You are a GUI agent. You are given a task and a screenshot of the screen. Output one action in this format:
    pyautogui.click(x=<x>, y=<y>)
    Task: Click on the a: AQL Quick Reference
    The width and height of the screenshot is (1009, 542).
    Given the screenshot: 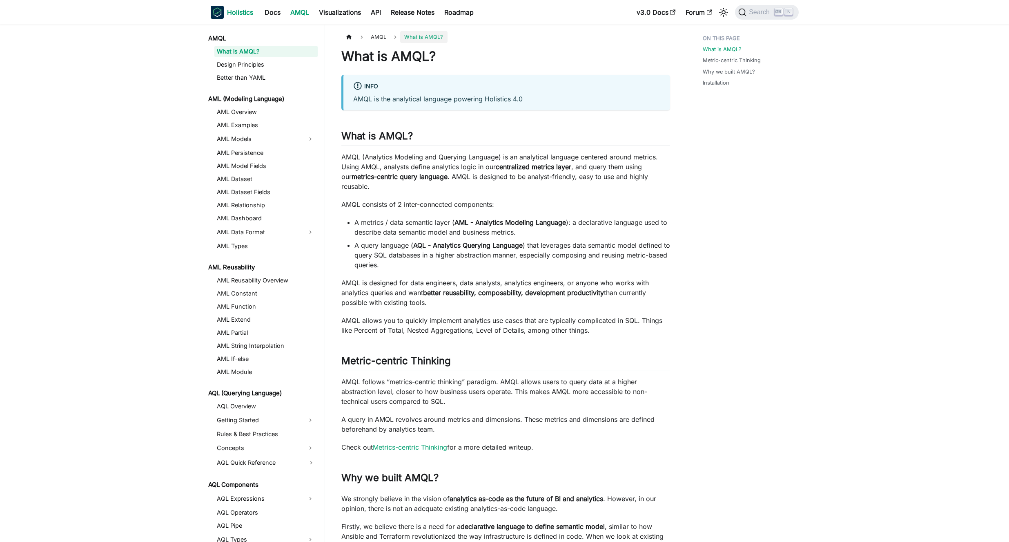 What is the action you would take?
    pyautogui.click(x=266, y=462)
    